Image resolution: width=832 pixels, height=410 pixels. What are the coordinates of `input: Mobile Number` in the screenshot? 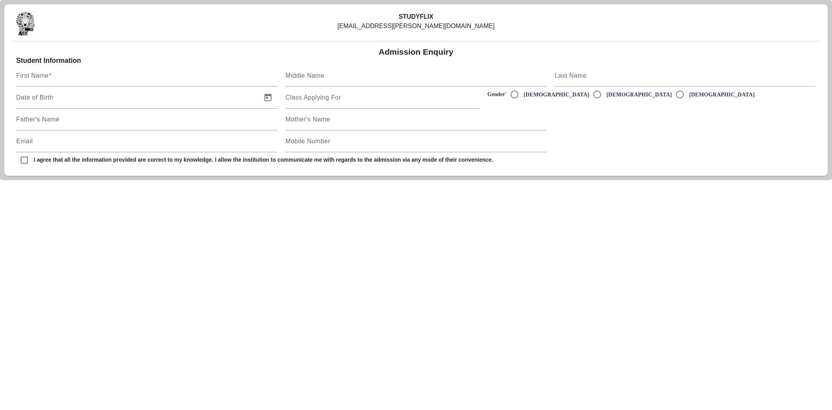 It's located at (416, 144).